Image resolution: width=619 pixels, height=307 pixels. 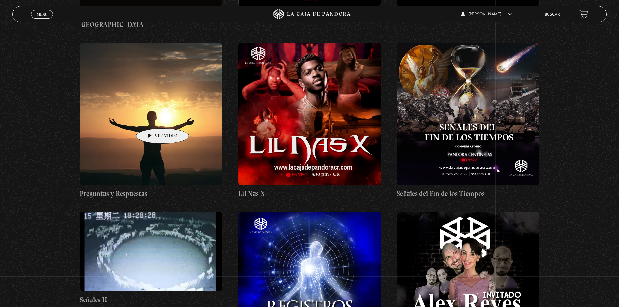 What do you see at coordinates (468, 121) in the screenshot?
I see `a: Señales del Fin de los Tiempos` at bounding box center [468, 121].